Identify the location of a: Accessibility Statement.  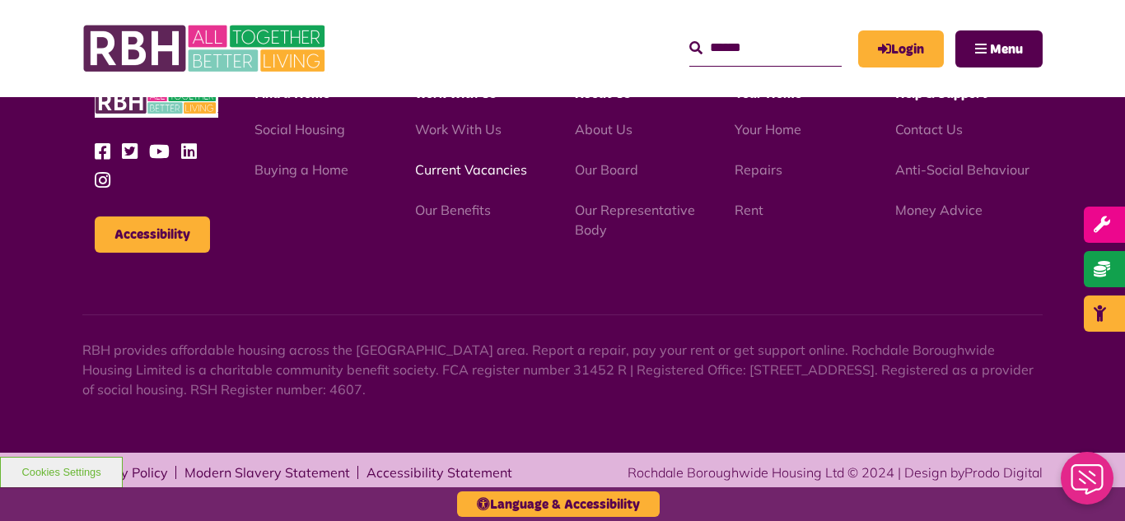
(439, 473).